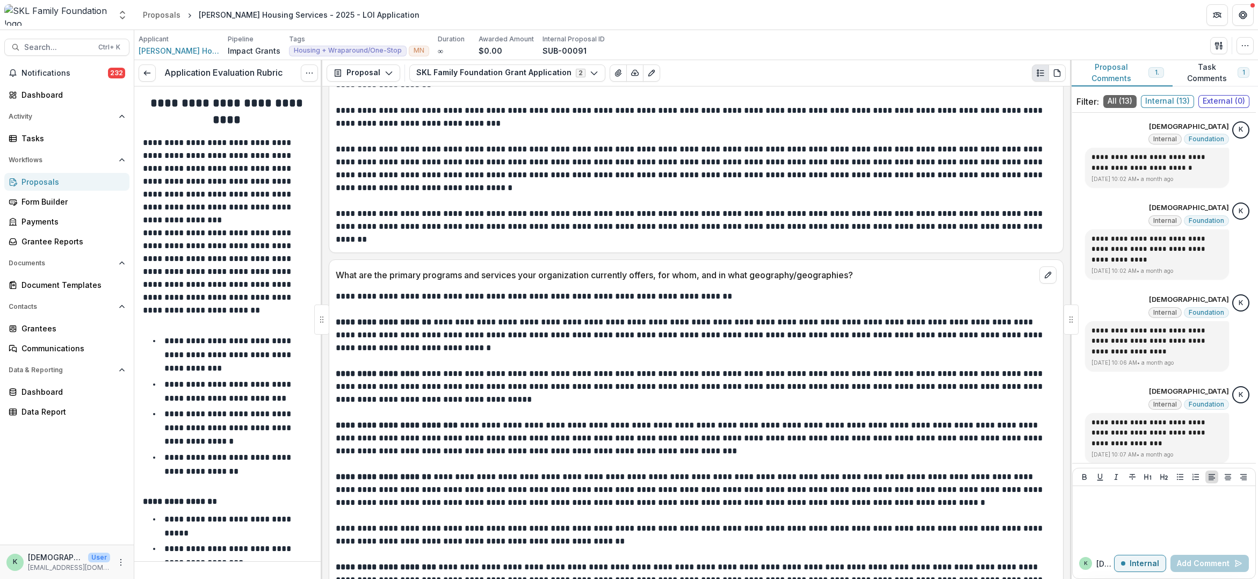  Describe the element at coordinates (1040, 73) in the screenshot. I see `button: Plaintext view` at that location.